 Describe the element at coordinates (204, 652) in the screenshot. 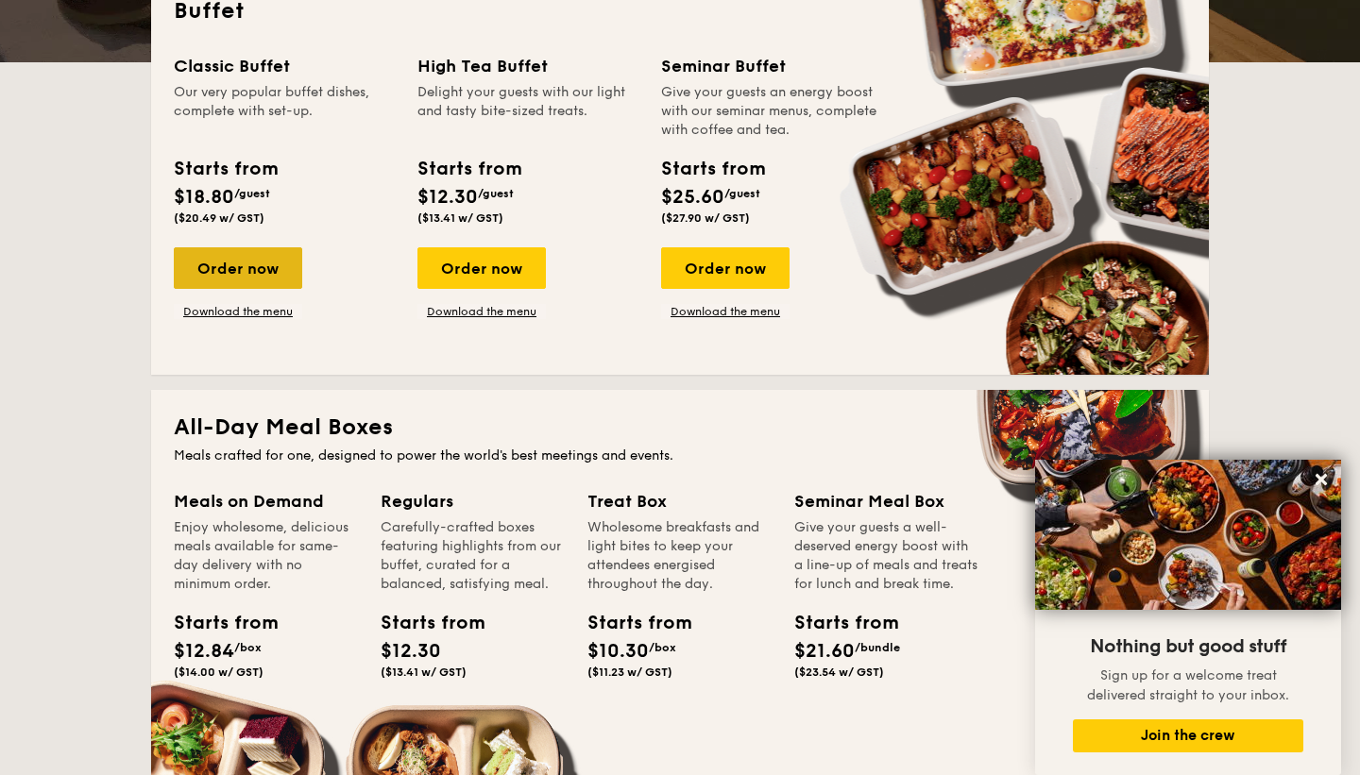

I see `span: $12.84` at that location.